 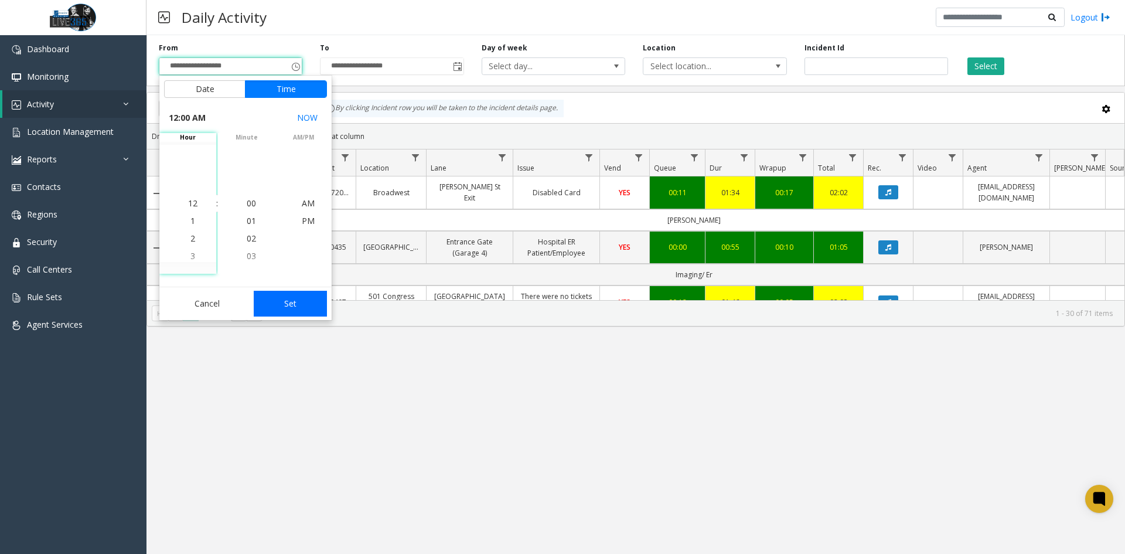 What do you see at coordinates (539, 66) in the screenshot?
I see `span: Select day...` at bounding box center [539, 66].